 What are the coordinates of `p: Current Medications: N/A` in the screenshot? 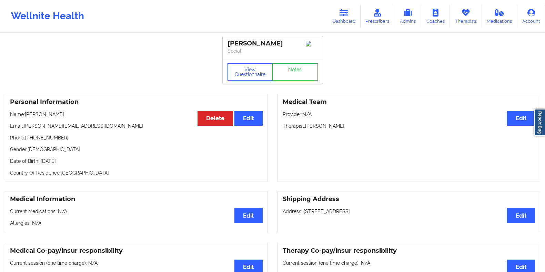 It's located at (136, 212).